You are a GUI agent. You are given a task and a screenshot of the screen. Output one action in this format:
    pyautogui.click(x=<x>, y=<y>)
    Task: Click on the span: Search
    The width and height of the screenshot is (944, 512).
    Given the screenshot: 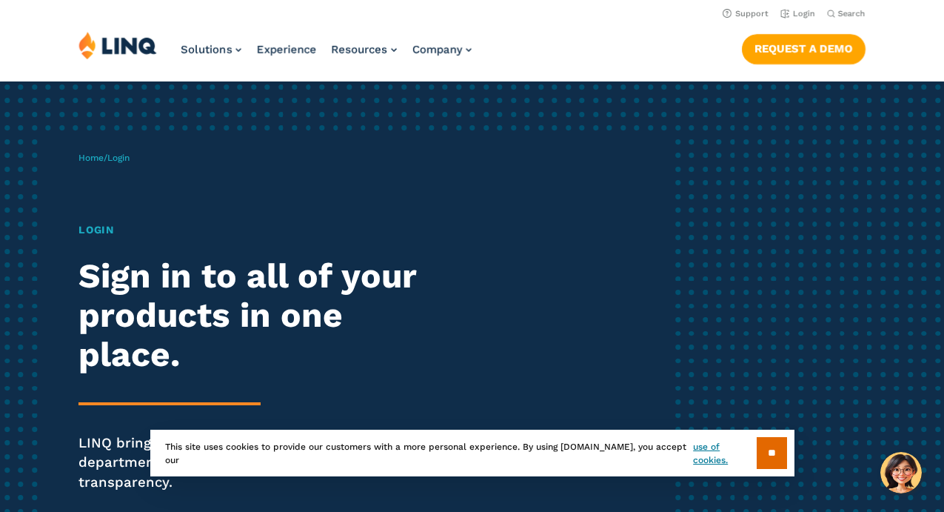 What is the action you would take?
    pyautogui.click(x=852, y=13)
    